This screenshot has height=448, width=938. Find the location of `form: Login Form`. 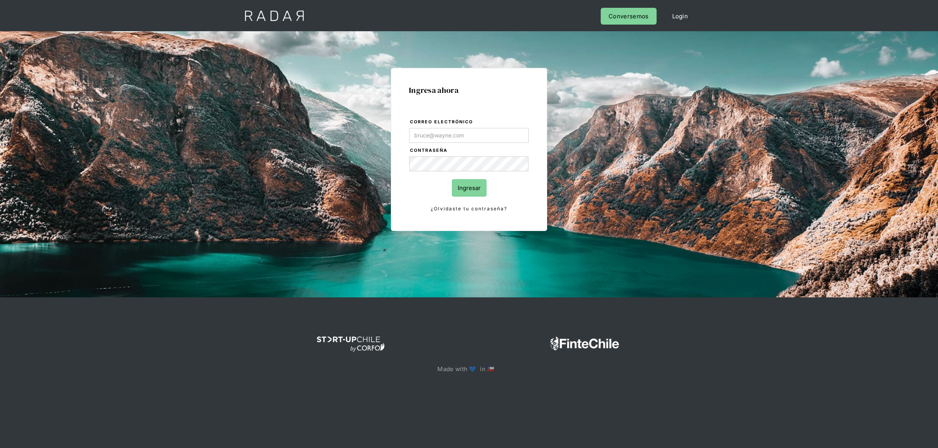

form: Login Form is located at coordinates (469, 166).